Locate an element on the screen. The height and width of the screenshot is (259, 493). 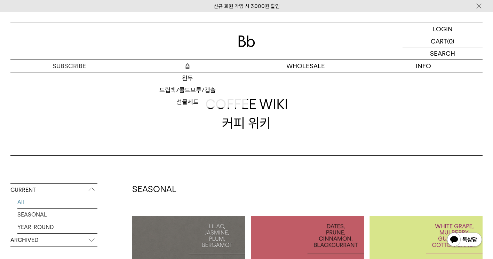
p: LOGIN is located at coordinates (443, 29).